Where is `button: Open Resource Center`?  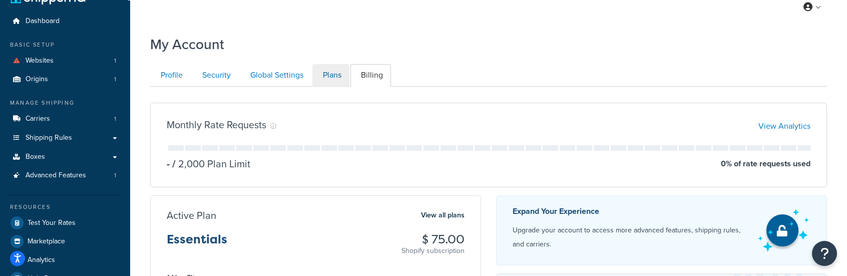
button: Open Resource Center is located at coordinates (825, 253).